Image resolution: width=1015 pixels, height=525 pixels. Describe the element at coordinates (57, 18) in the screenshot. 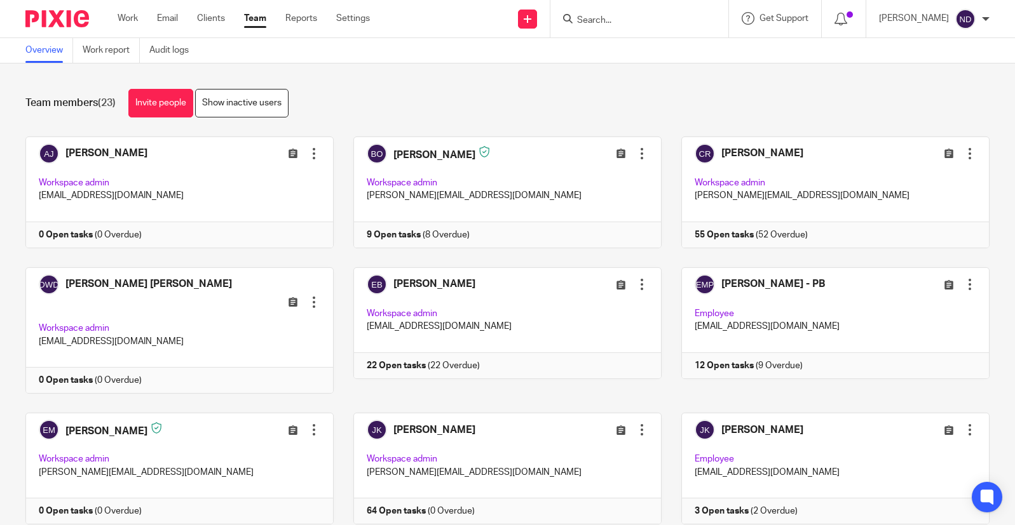

I see `img: Pixie` at that location.